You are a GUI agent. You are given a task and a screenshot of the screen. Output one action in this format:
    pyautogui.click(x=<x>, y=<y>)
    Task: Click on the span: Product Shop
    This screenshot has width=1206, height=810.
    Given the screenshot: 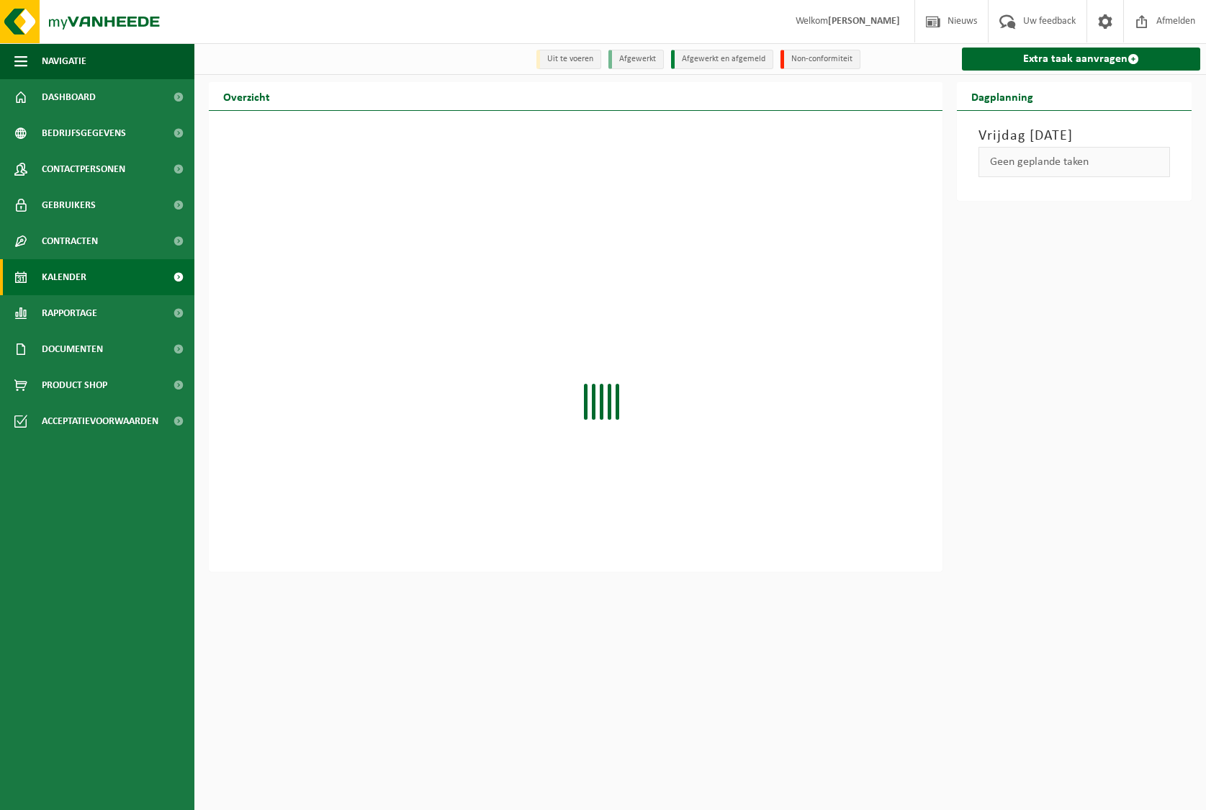 What is the action you would take?
    pyautogui.click(x=74, y=385)
    